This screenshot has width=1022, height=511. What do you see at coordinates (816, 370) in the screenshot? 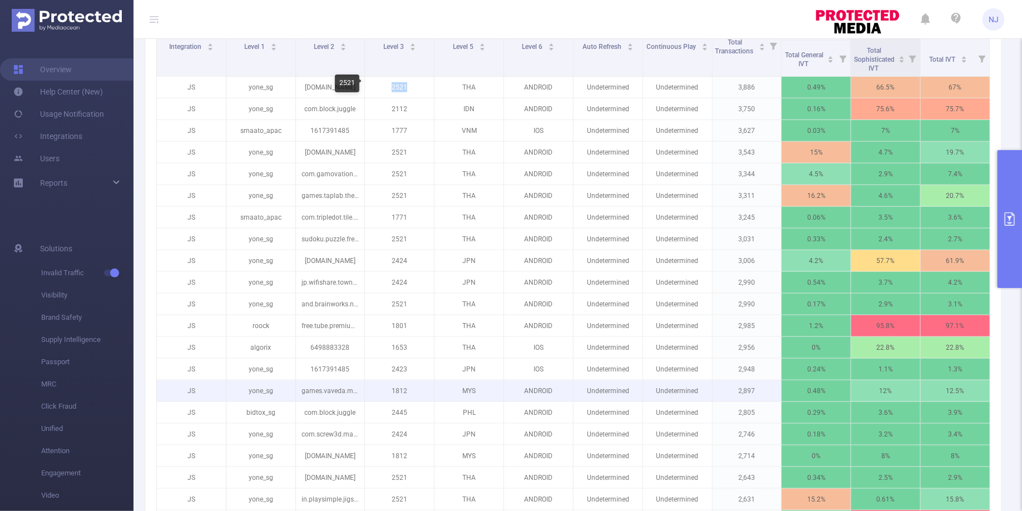
I see `p: 0.24%` at bounding box center [816, 370].